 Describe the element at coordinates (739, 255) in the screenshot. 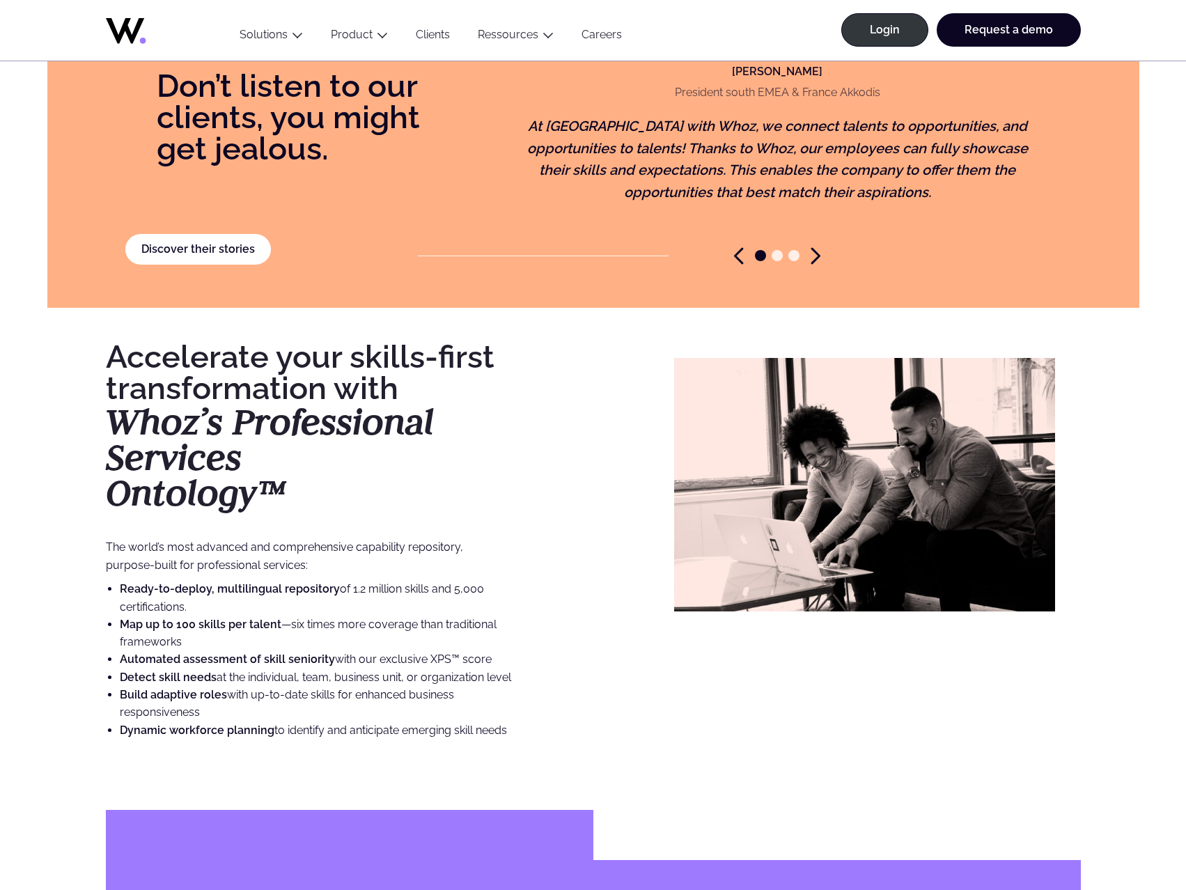

I see `span: Previous slide` at that location.